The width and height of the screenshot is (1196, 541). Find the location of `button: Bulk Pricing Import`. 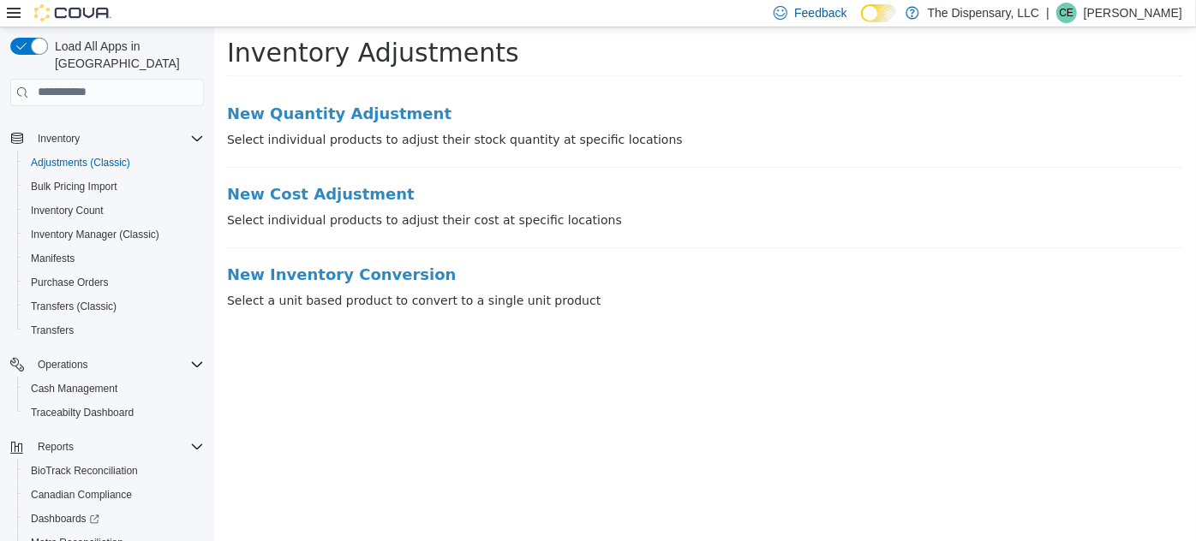

button: Bulk Pricing Import is located at coordinates (114, 187).